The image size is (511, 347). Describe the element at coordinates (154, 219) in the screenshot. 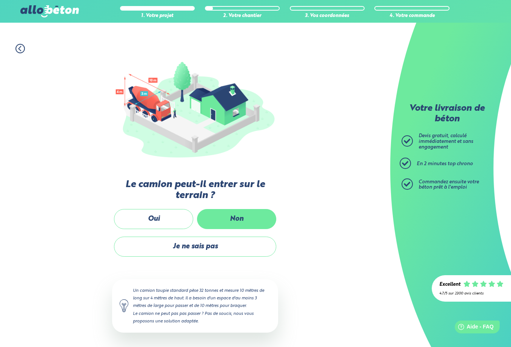

I see `label: Oui` at that location.